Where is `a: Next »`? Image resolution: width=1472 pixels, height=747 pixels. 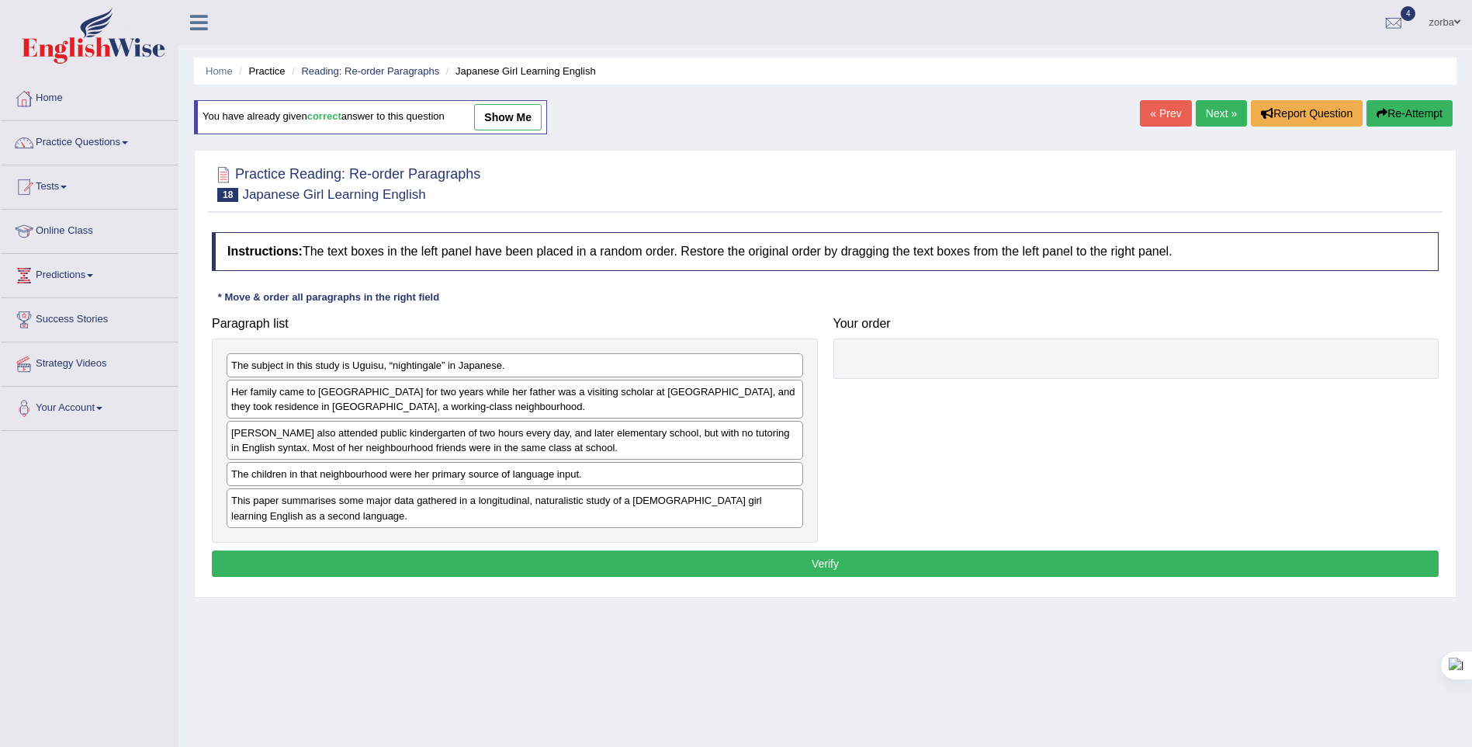 a: Next » is located at coordinates (1222, 113).